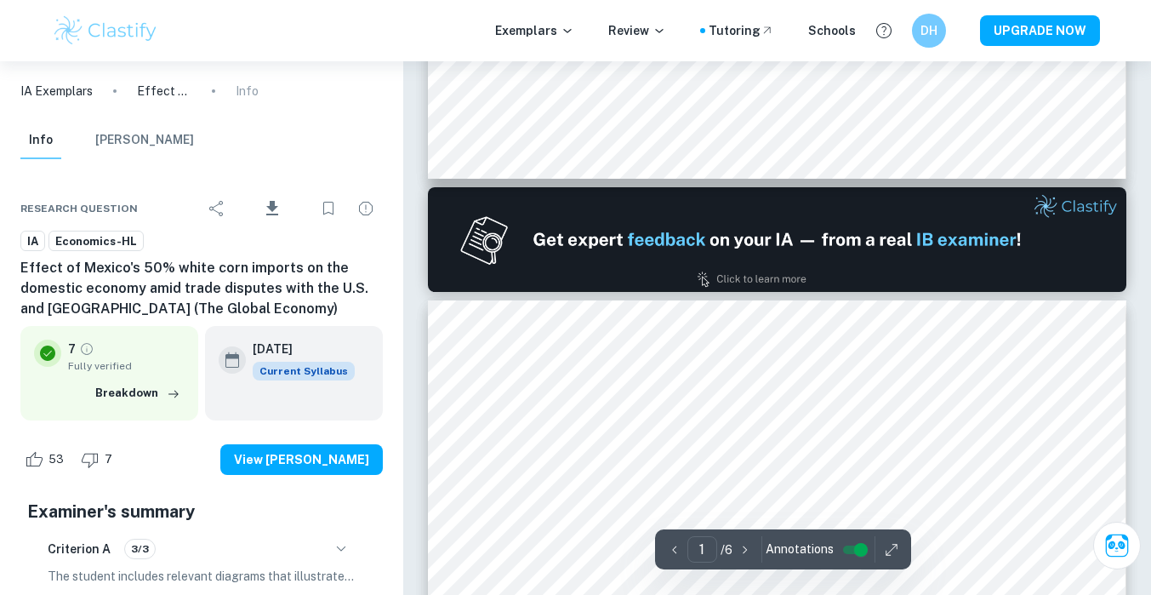 The height and width of the screenshot is (595, 1151). Describe the element at coordinates (928, 31) in the screenshot. I see `h6: DH` at that location.